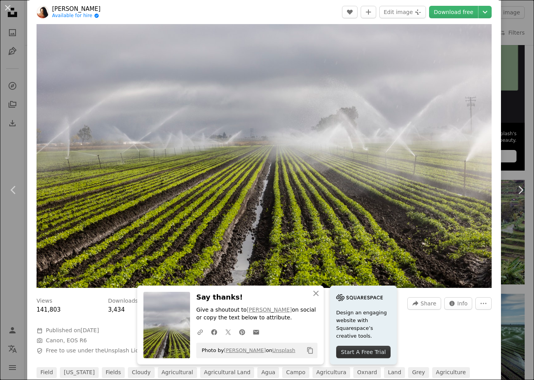  Describe the element at coordinates (141, 373) in the screenshot. I see `a: cloudy` at that location.